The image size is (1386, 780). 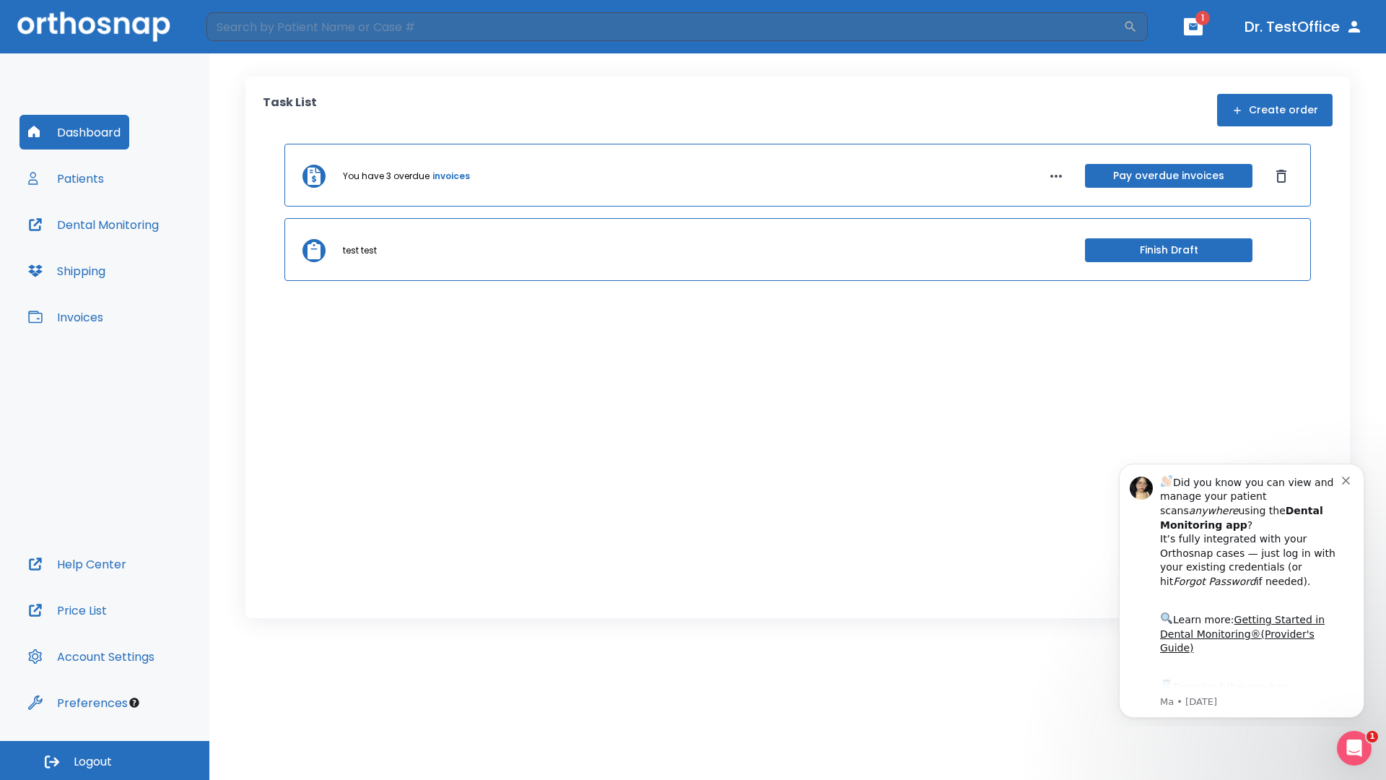 I want to click on a: Account Settings, so click(x=91, y=656).